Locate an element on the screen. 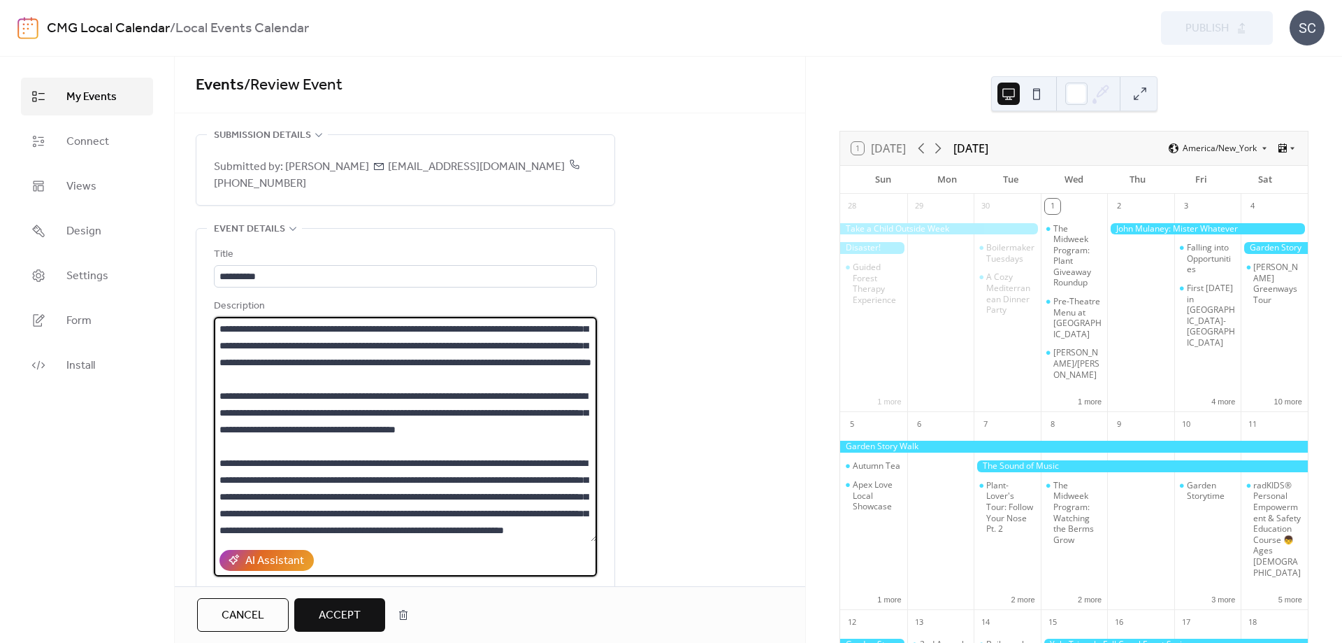 The image size is (1342, 643). div: radKIDS® Personal Empowerment & Safety Education Course 👦 Ages 8–12 is located at coordinates (1275, 529).